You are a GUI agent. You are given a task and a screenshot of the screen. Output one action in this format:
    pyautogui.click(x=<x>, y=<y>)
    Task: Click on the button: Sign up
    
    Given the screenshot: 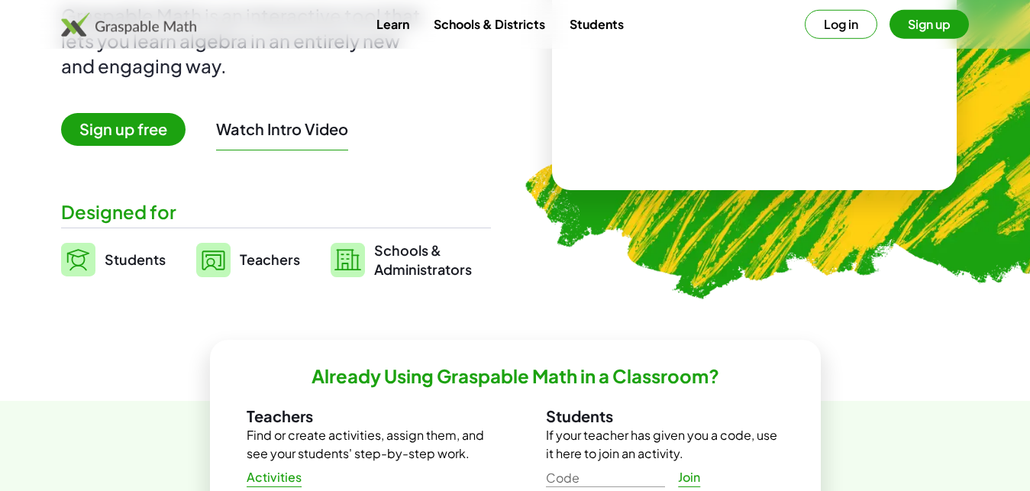 What is the action you would take?
    pyautogui.click(x=930, y=24)
    